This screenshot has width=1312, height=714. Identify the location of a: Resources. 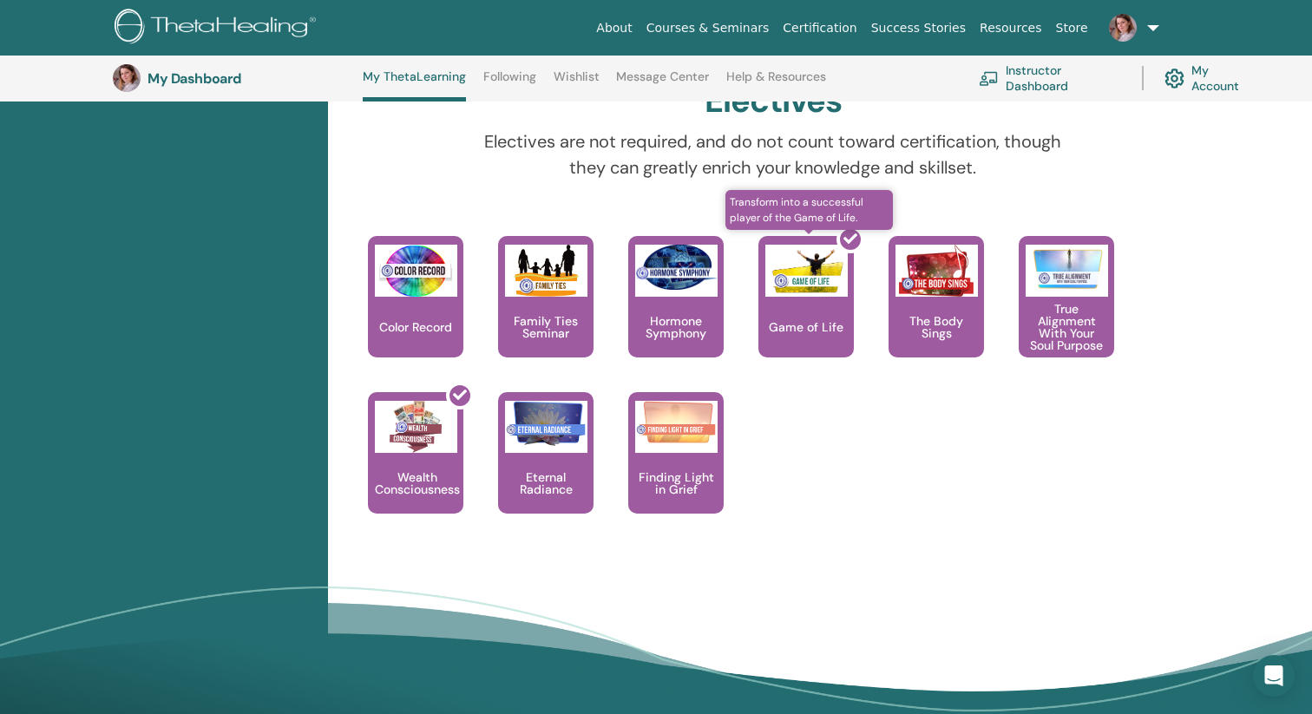
(1011, 28).